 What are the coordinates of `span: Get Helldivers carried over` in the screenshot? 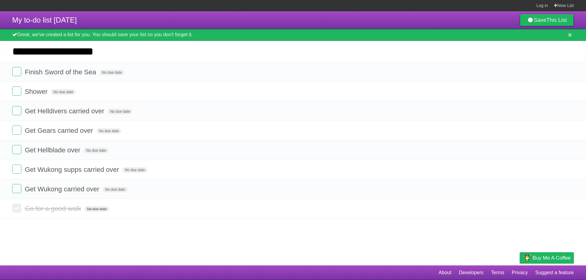 It's located at (65, 111).